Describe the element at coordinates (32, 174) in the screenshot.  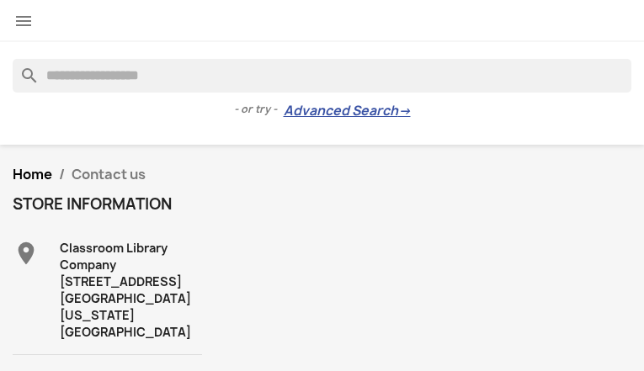
I see `span: Home` at that location.